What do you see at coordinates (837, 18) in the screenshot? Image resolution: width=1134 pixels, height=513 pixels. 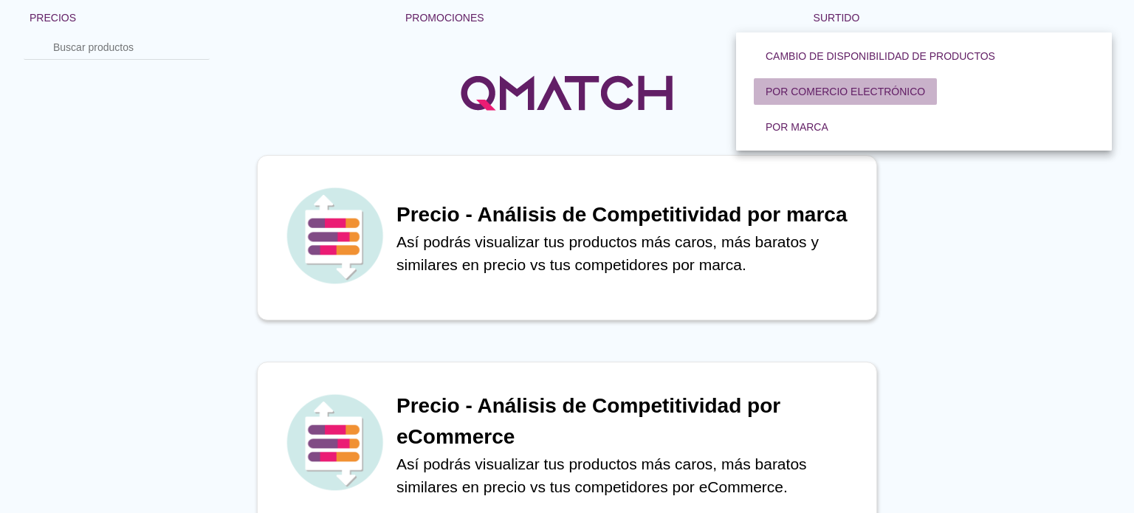 I see `font: Surtido` at bounding box center [837, 18].